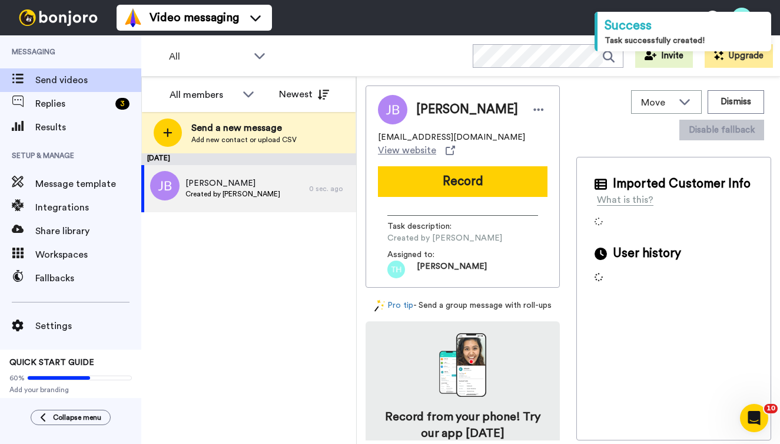 The image size is (780, 444). Describe the element at coordinates (407, 150) in the screenshot. I see `span: View website` at that location.